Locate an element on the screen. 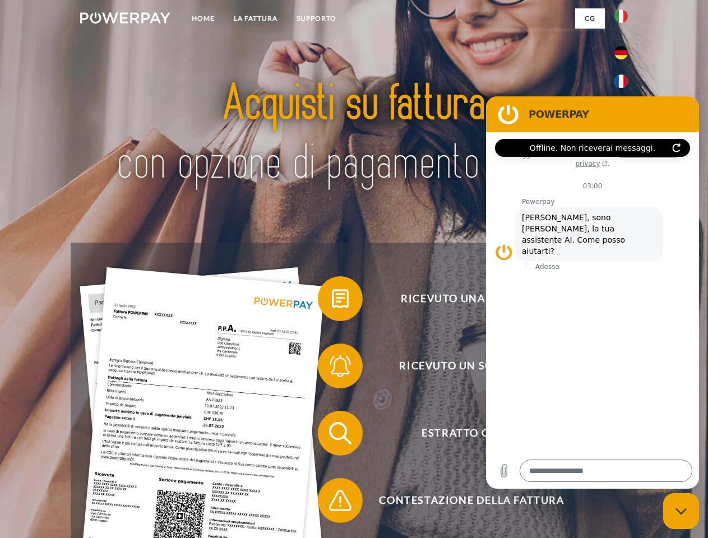 This screenshot has width=708, height=538. button: Ricevuto una fattura? is located at coordinates (464, 299).